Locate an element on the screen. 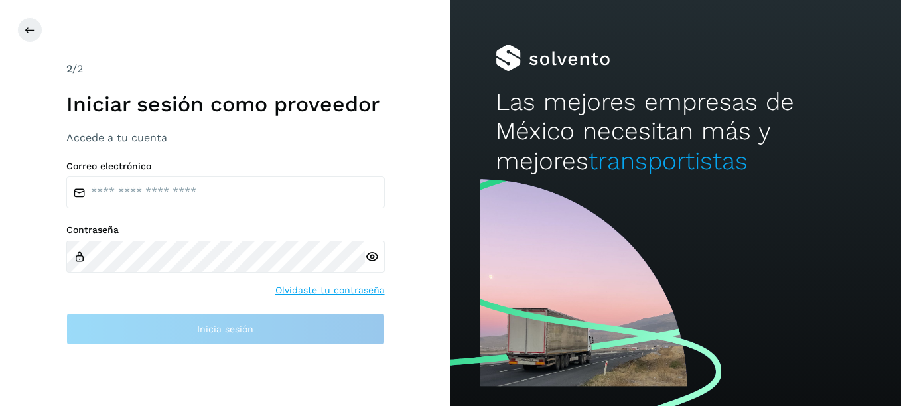 This screenshot has width=901, height=406. label: Contraseña is located at coordinates (226, 230).